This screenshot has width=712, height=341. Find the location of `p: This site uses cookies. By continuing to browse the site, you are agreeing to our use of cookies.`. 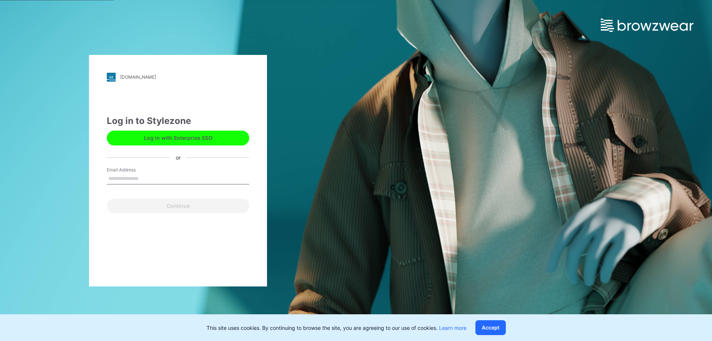

p: This site uses cookies. By continuing to browse the site, you are agreeing to our use of cookies. is located at coordinates (336, 327).